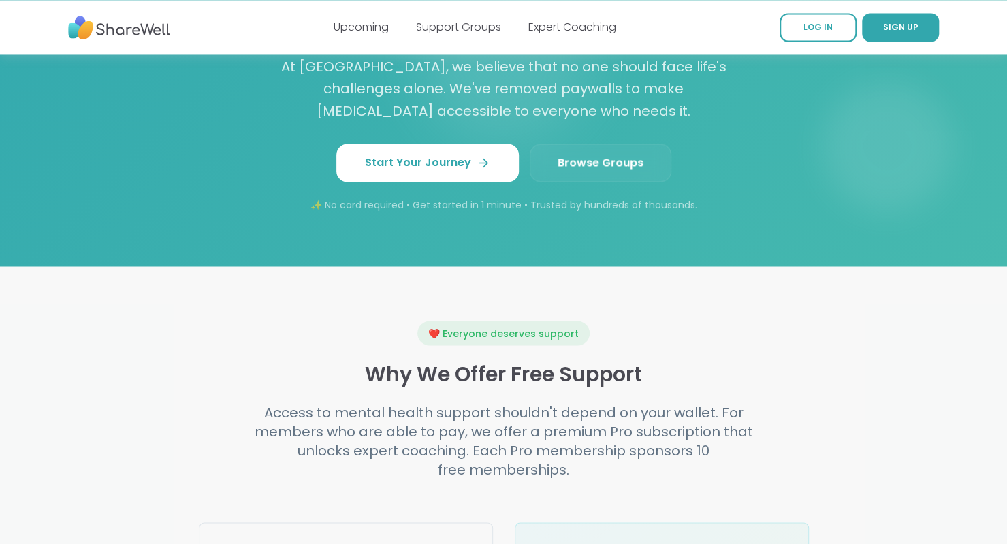  Describe the element at coordinates (504, 205) in the screenshot. I see `p: ✨ No card required • Get started in 1 minute • Trusted by hundreds of thousands.` at that location.